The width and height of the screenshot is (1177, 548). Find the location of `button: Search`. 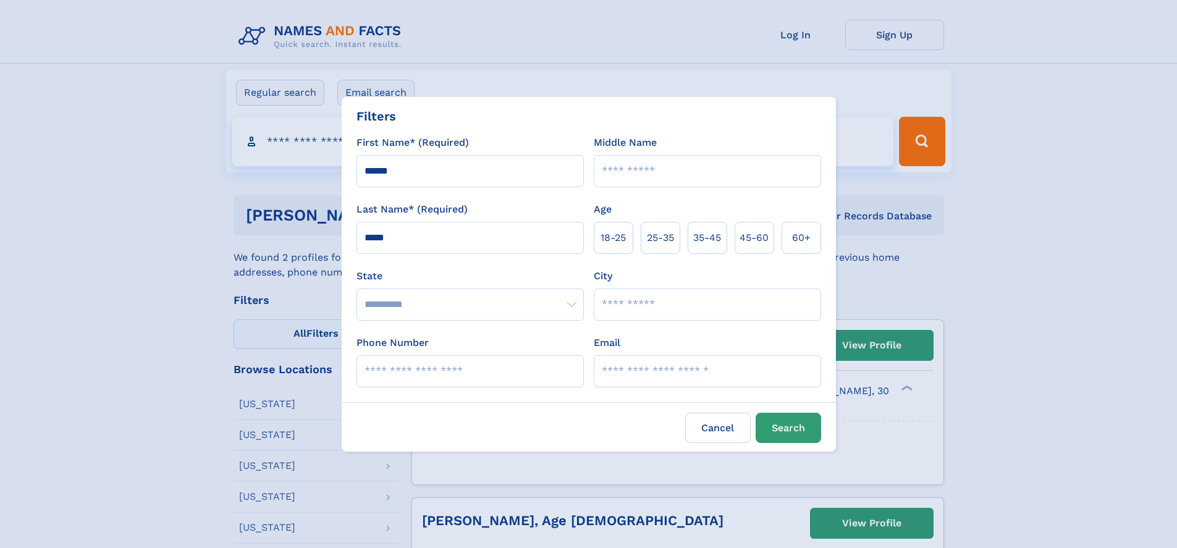

button: Search is located at coordinates (789, 428).